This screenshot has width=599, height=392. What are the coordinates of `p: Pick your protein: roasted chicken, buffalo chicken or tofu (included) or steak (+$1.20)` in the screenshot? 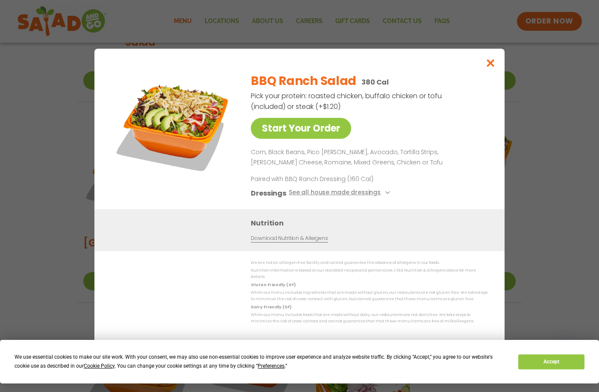 It's located at (347, 101).